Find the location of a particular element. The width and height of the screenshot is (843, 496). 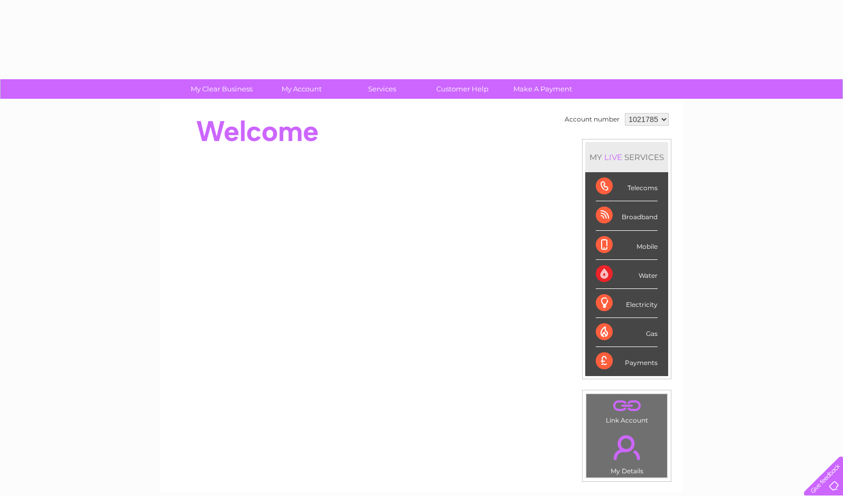

div: Electricity is located at coordinates (627, 303).